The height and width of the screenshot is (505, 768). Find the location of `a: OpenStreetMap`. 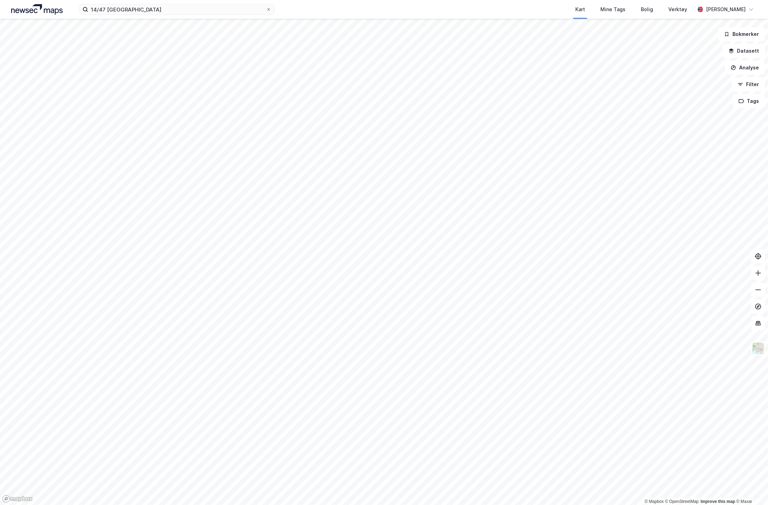

a: OpenStreetMap is located at coordinates (682, 501).